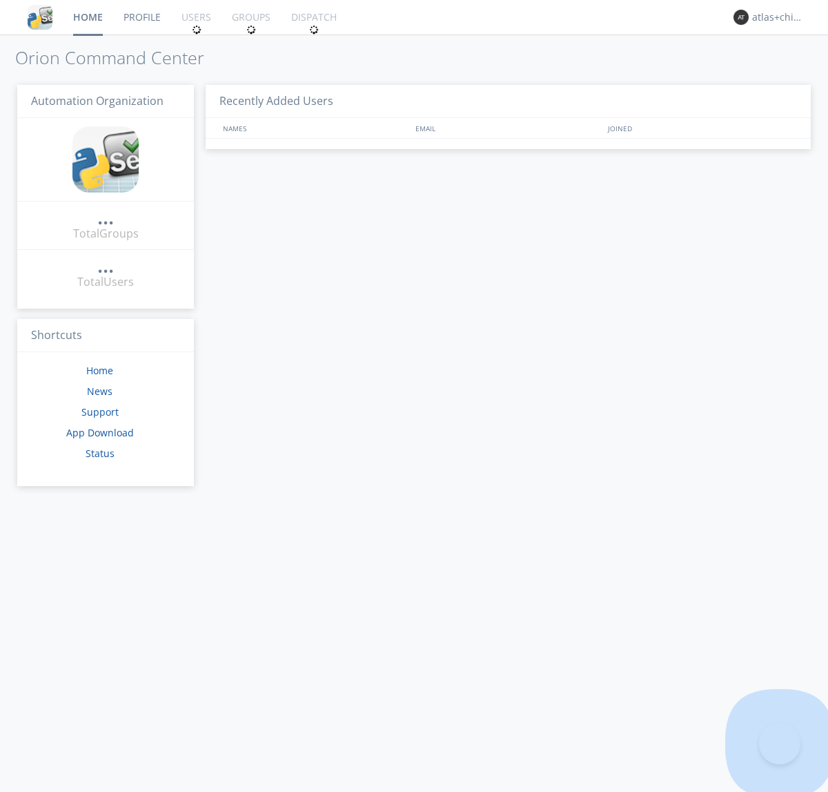 The image size is (828, 792). Describe the element at coordinates (741, 17) in the screenshot. I see `img: 373638.png` at that location.